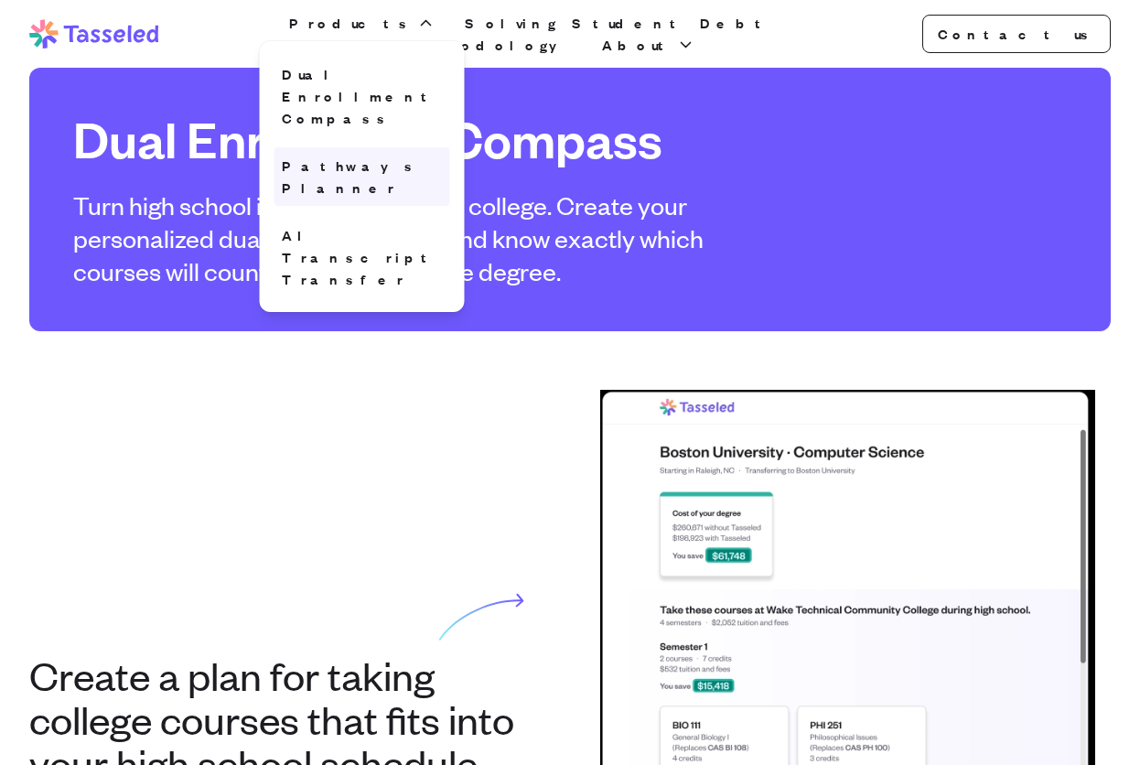 The height and width of the screenshot is (765, 1140). What do you see at coordinates (362, 257) in the screenshot?
I see `a: AI Transcript Transfer` at bounding box center [362, 257].